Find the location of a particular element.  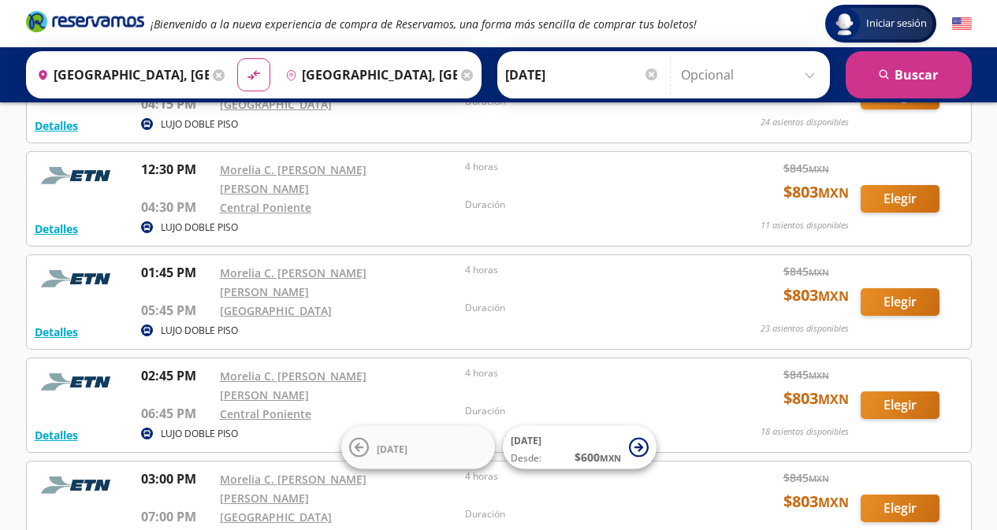

input: Buscar Destino is located at coordinates (368, 75).